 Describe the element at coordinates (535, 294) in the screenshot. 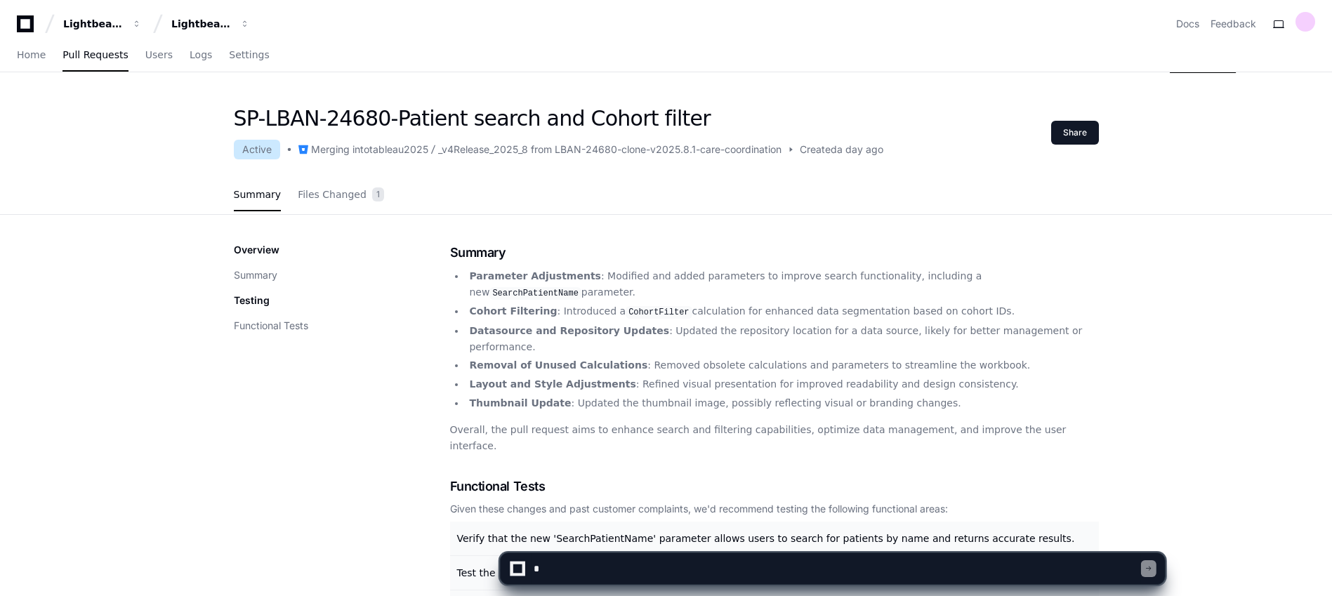

I see `code: SearchPatientName` at that location.